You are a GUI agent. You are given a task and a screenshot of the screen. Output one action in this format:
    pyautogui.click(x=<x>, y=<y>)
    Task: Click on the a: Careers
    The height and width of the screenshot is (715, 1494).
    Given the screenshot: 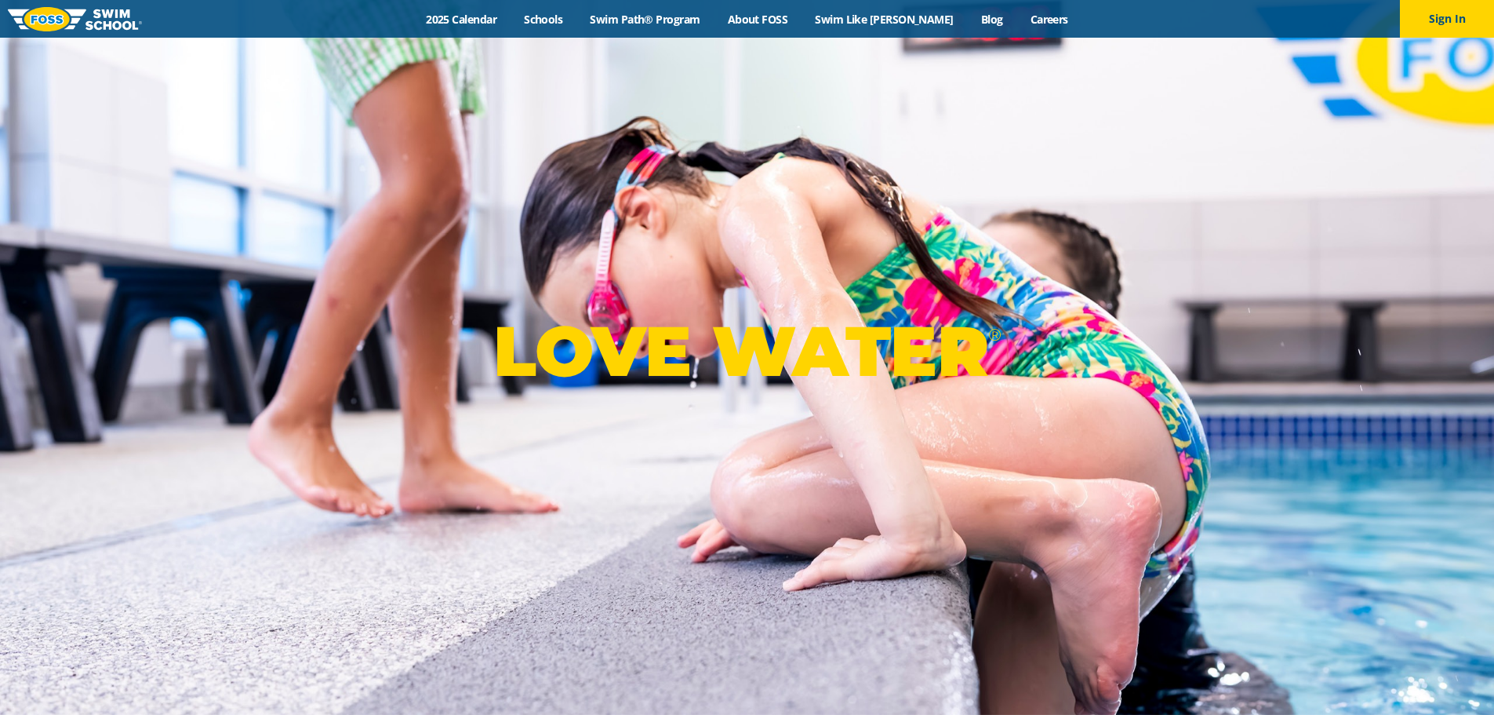 What is the action you would take?
    pyautogui.click(x=1049, y=19)
    